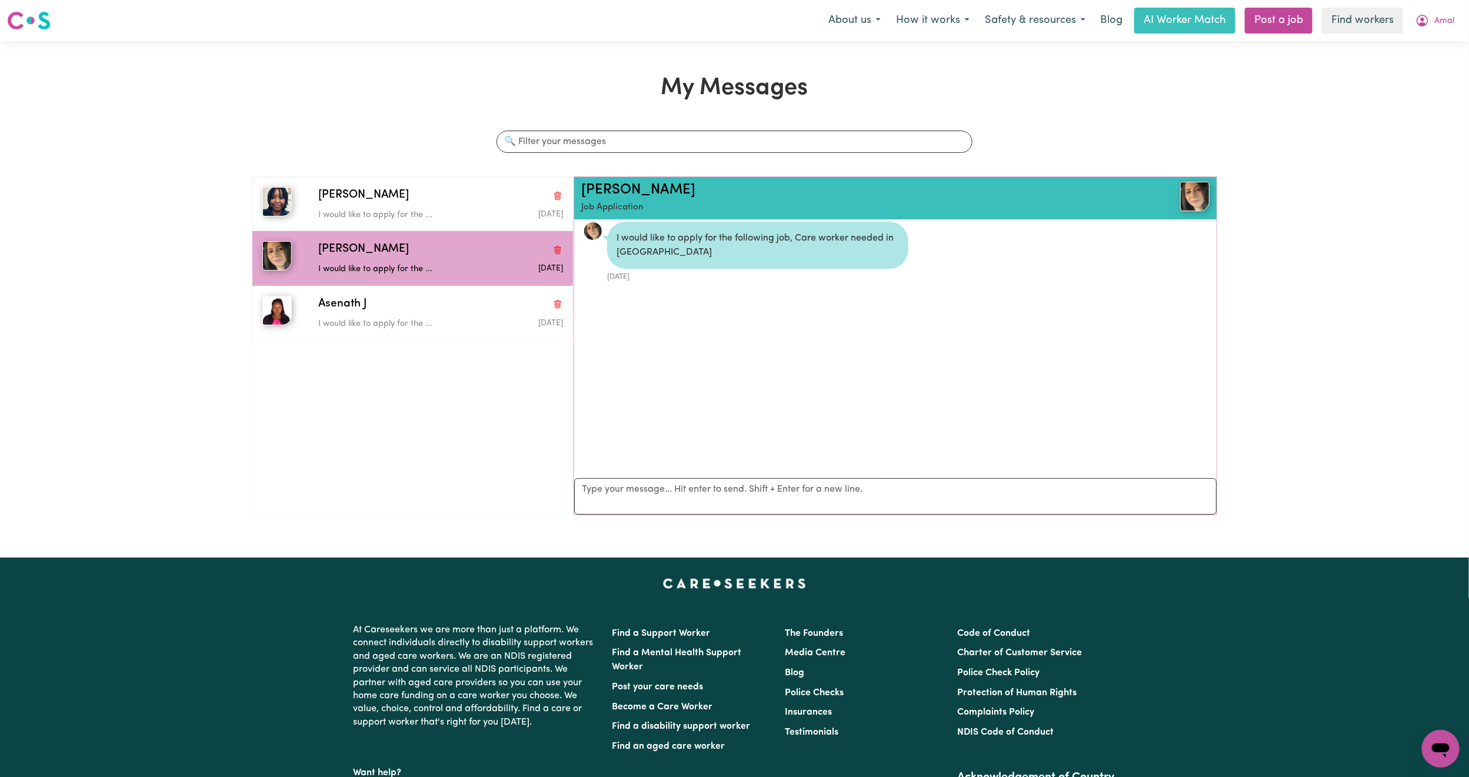  I want to click on a: Protection of Human Rights, so click(1017, 693).